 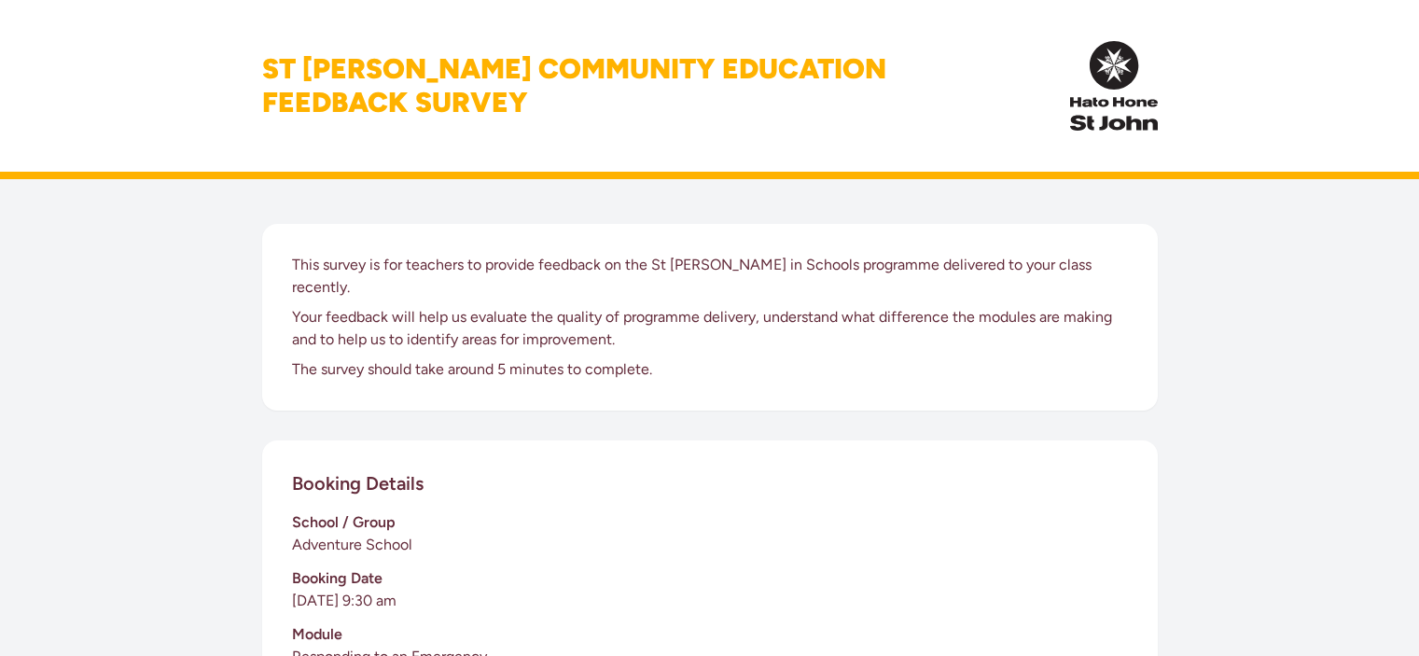 I want to click on p: Adventure School, so click(x=710, y=545).